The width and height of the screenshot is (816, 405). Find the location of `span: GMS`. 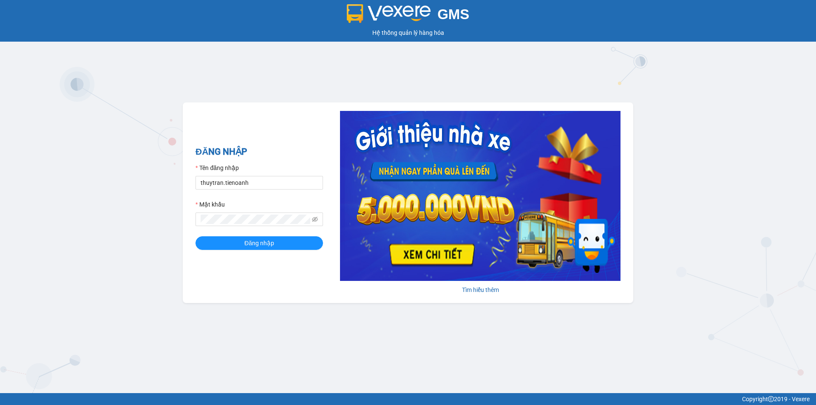

span: GMS is located at coordinates (453, 14).